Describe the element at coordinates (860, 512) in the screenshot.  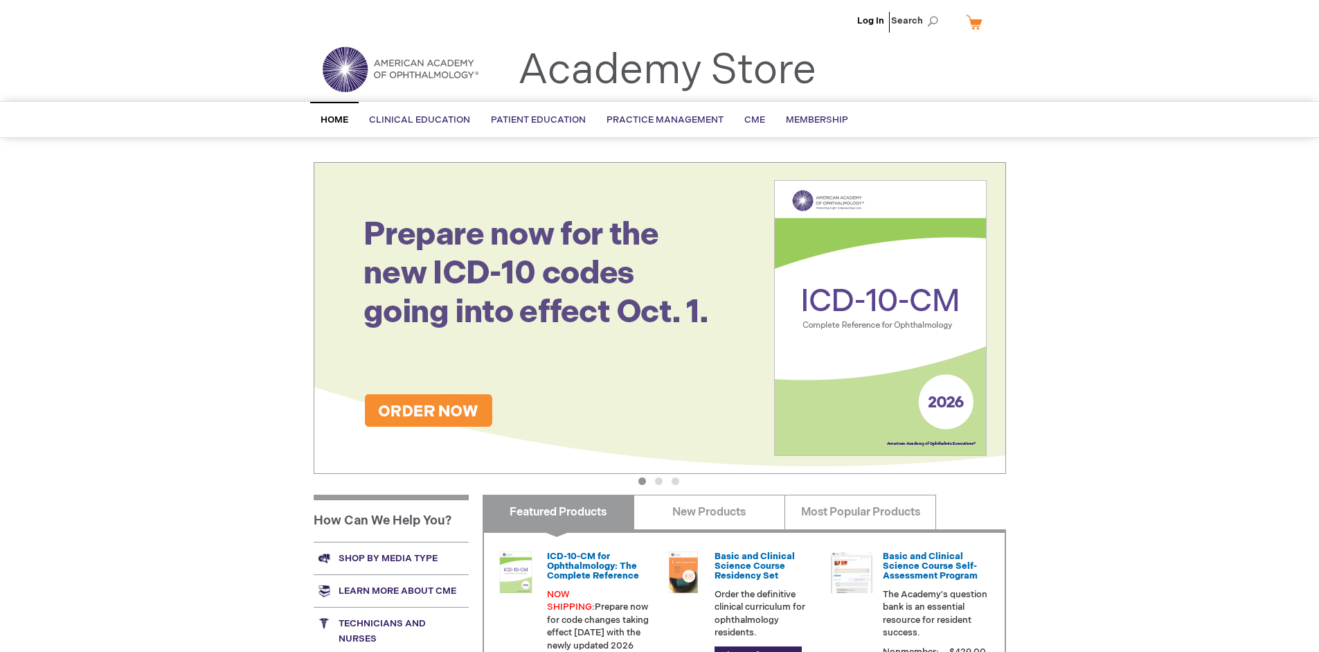
I see `a: Most Popular Products` at that location.